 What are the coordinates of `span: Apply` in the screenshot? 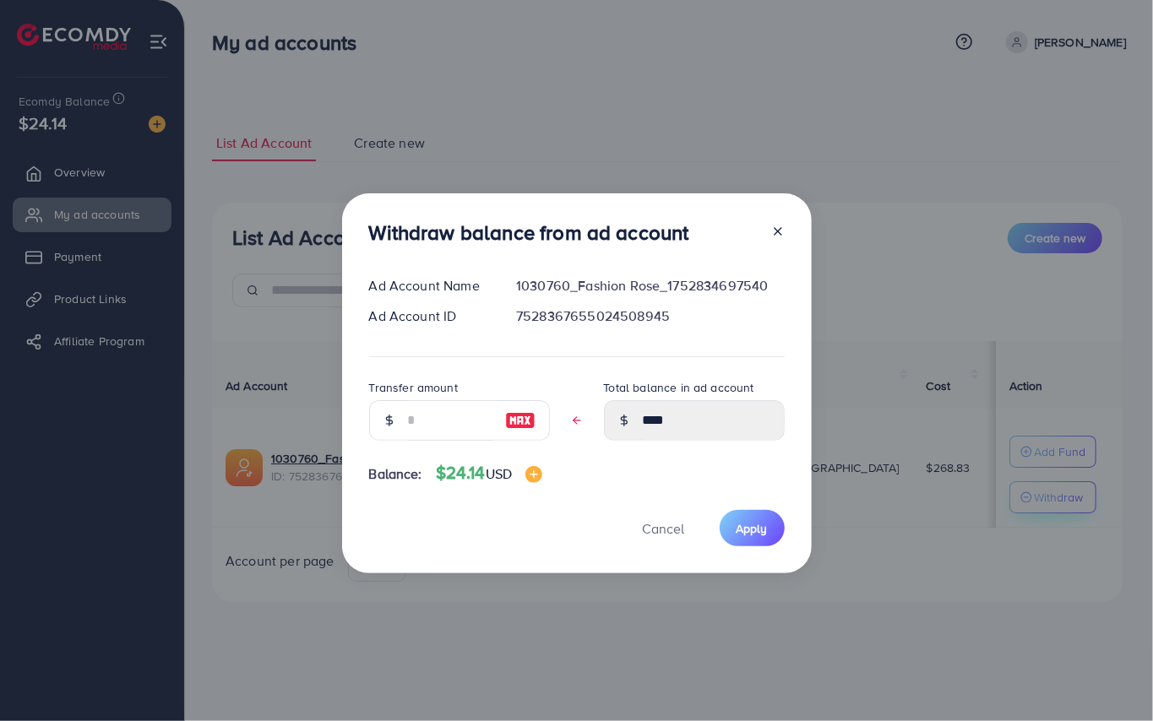 It's located at (752, 529).